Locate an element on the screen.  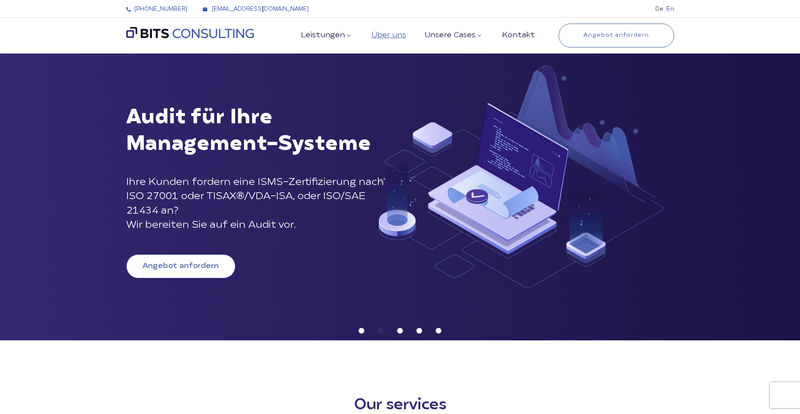
a: En is located at coordinates (670, 9).